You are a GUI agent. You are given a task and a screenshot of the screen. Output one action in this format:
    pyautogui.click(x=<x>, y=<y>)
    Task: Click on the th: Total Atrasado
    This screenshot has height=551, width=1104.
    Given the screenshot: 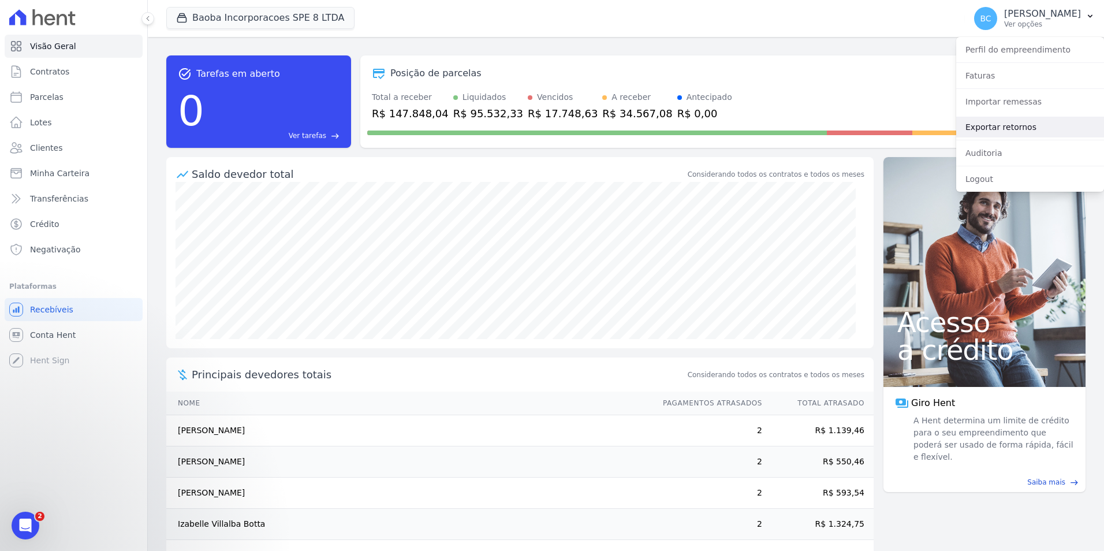 What is the action you would take?
    pyautogui.click(x=818, y=403)
    